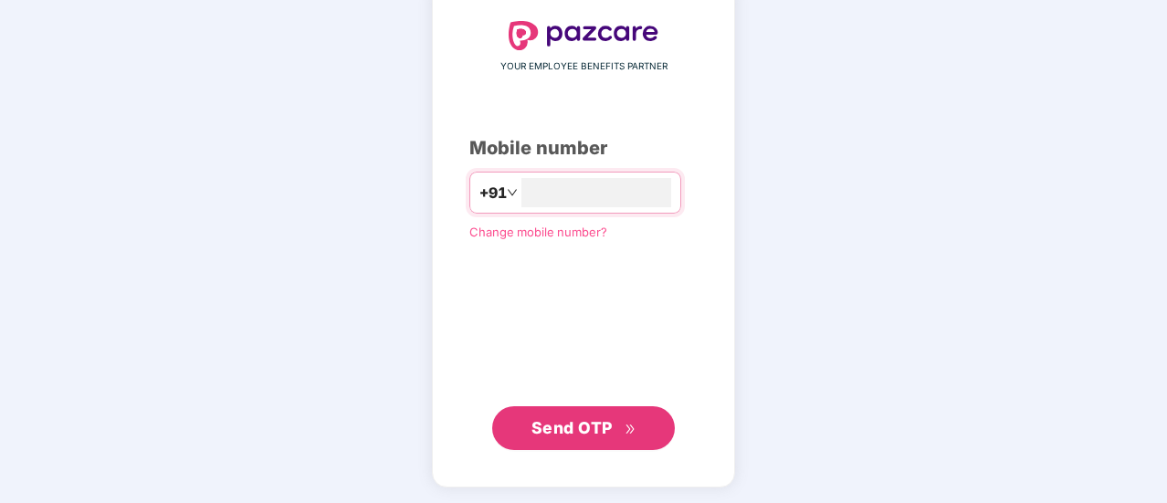 Image resolution: width=1167 pixels, height=503 pixels. I want to click on button: Send OTPdouble-right, so click(584, 428).